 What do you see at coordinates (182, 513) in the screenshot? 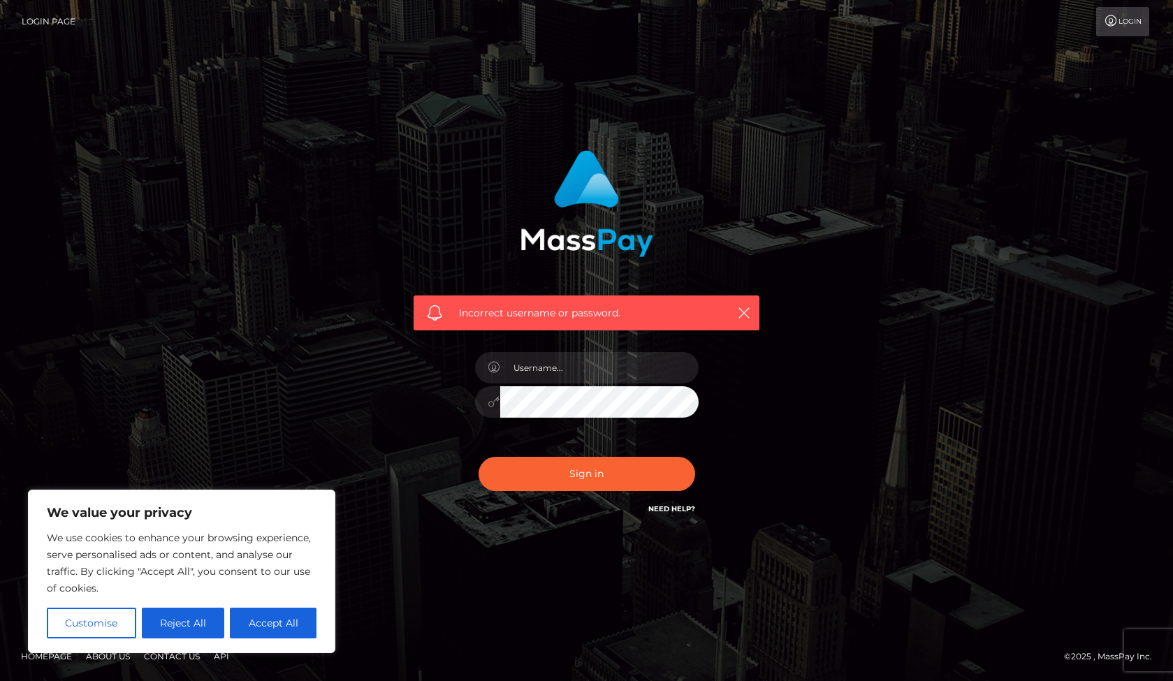
I see `p: We value your privacy` at bounding box center [182, 513].